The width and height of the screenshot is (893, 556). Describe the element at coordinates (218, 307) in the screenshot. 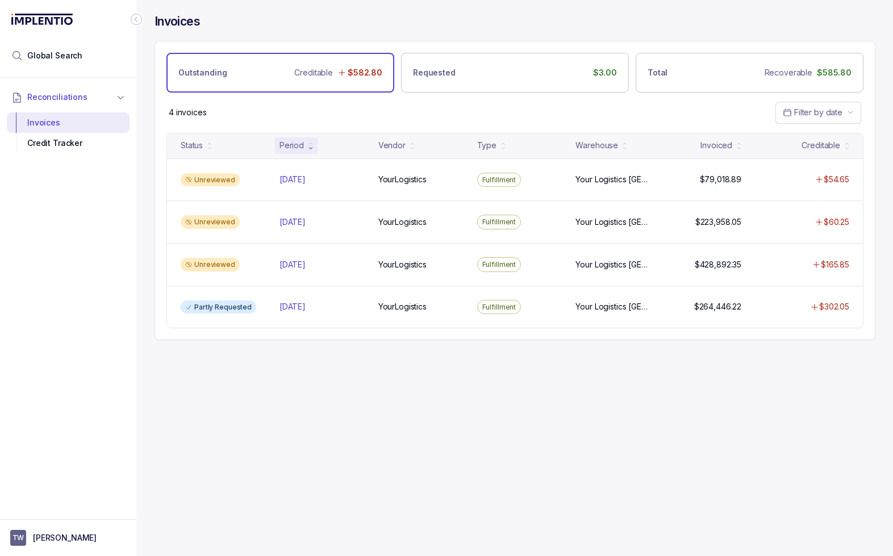

I see `div: Partly Requested` at that location.